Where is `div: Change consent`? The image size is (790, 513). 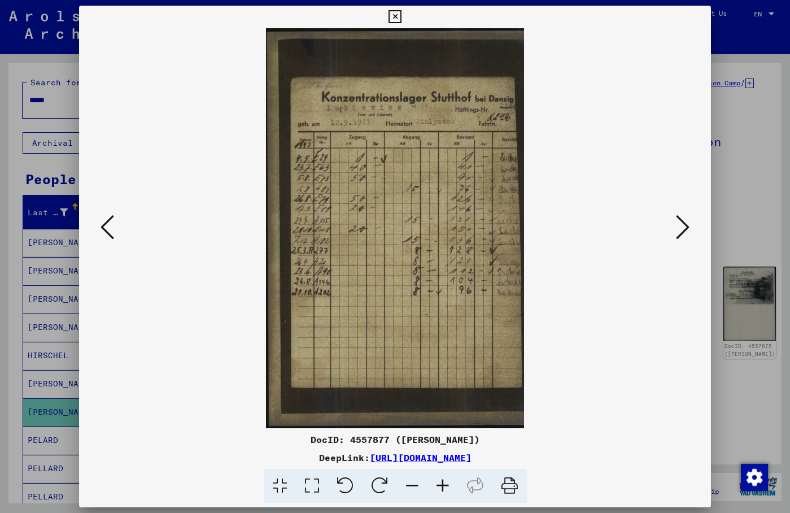
div: Change consent is located at coordinates (754, 477).